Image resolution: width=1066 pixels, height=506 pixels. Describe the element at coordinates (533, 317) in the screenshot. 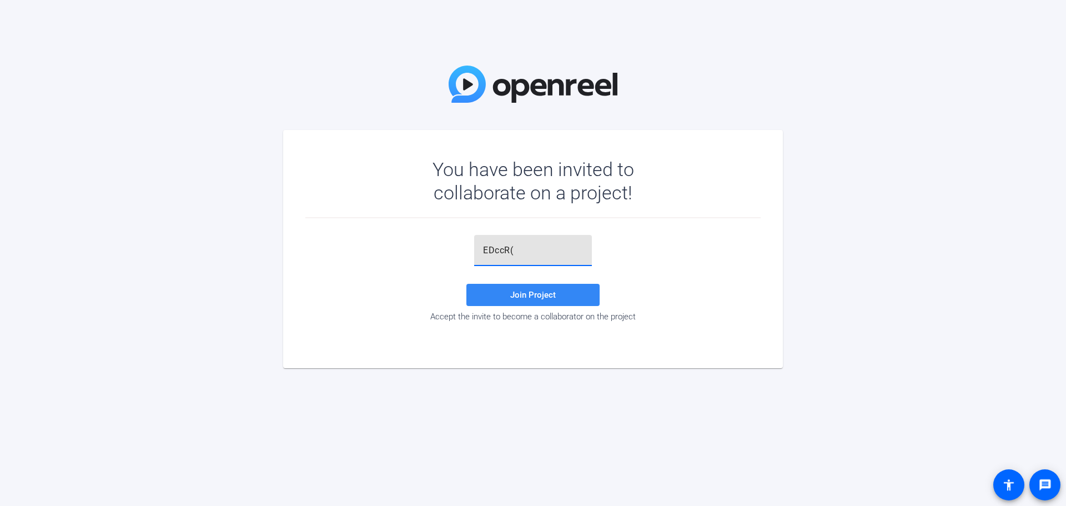

I see `div: Accept the invite to become a collaborator on the project` at that location.